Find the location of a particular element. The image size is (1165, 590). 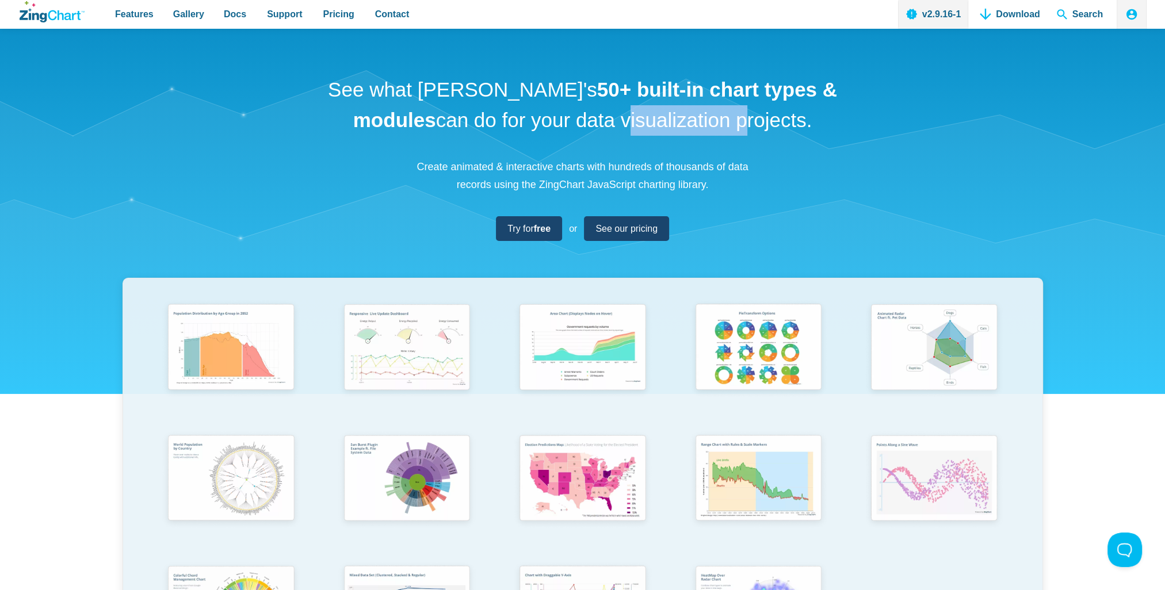

a: Points Along a Sine Wave is located at coordinates (935, 495).